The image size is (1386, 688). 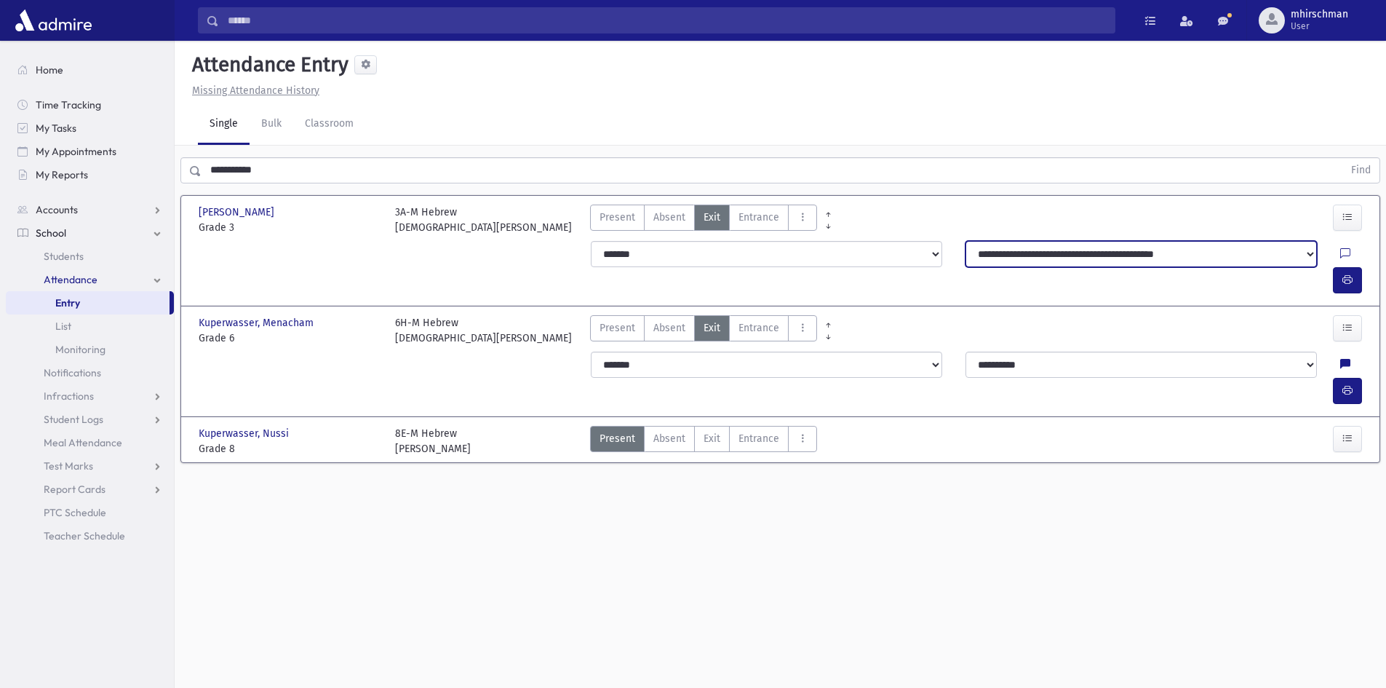 I want to click on span: Report Cards, so click(x=74, y=489).